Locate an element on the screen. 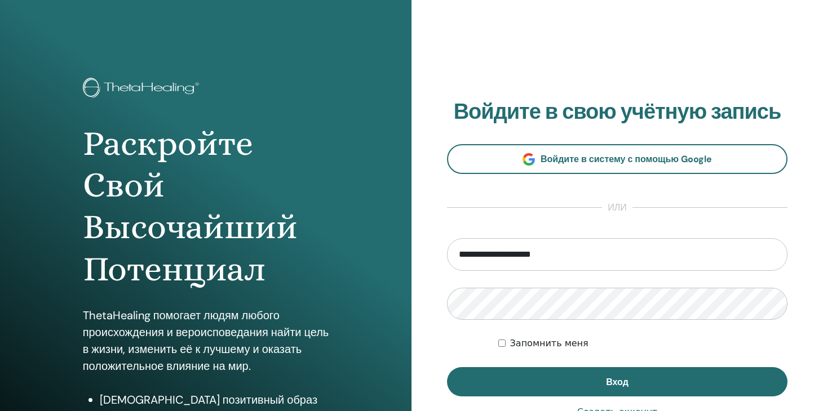 This screenshot has width=823, height=411. div: Сохраняйте мою аутентификацию на неопределённый срок или до тех пор, пока я не выйду из системы в... is located at coordinates (643, 344).